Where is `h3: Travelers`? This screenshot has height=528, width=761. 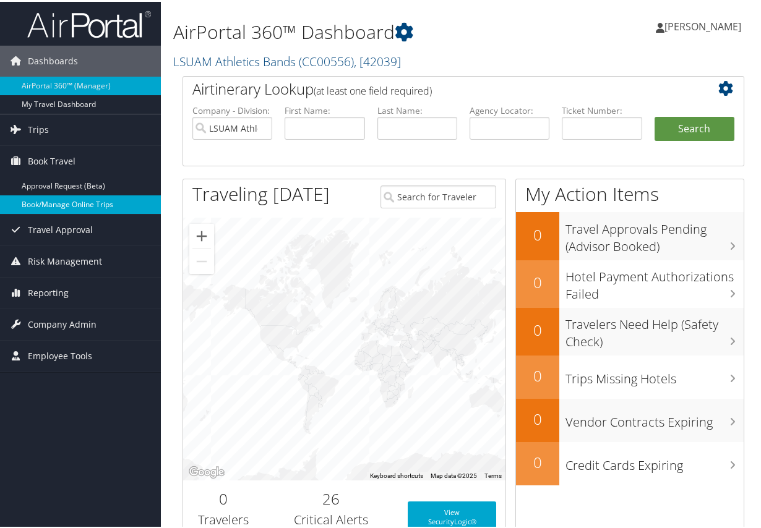 h3: Travelers is located at coordinates (223, 518).